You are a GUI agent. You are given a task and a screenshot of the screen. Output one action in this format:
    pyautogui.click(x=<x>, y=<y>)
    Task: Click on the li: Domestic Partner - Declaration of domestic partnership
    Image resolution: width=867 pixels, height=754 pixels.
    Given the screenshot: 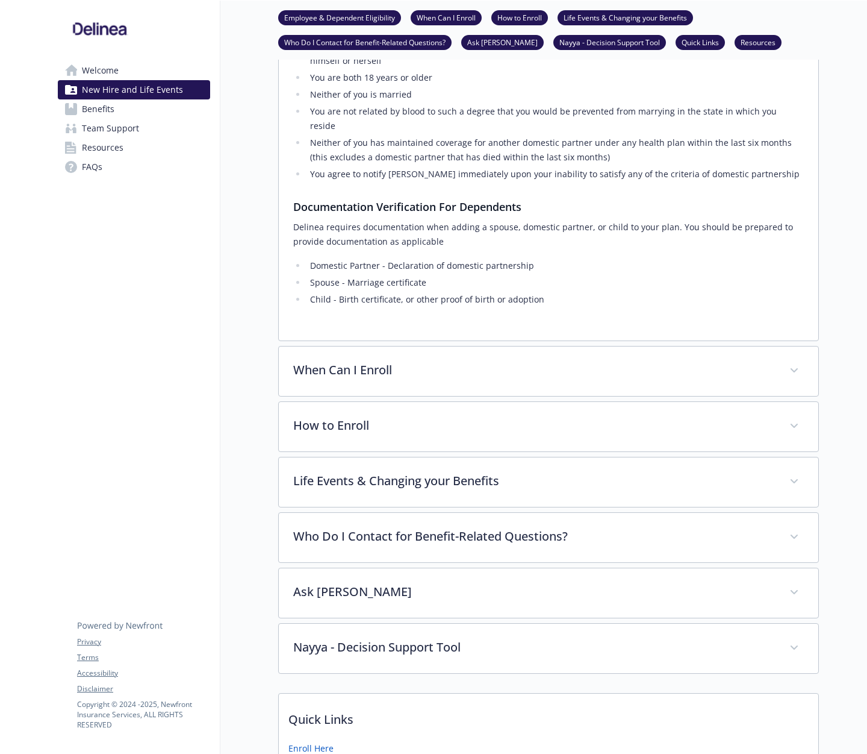 What is the action you would take?
    pyautogui.click(x=555, y=266)
    